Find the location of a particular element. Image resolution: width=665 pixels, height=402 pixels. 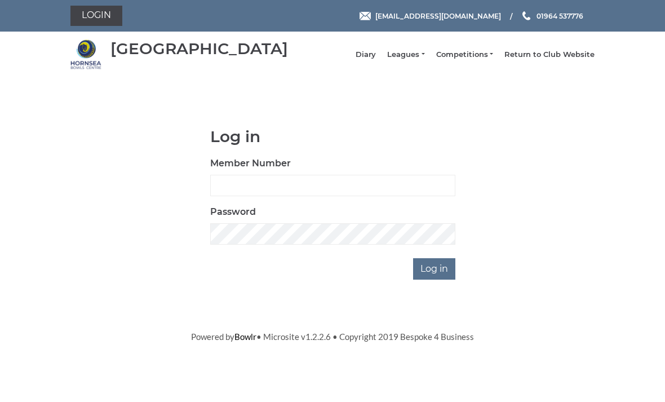

img: Hornsea Bowls Centre is located at coordinates (86, 54).